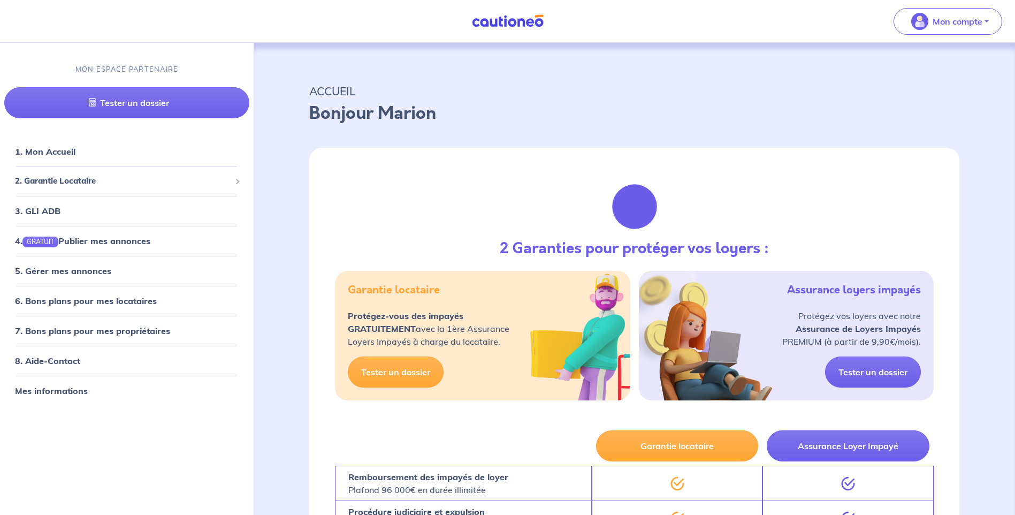  I want to click on span: 2. Garantie Locataire, so click(122, 181).